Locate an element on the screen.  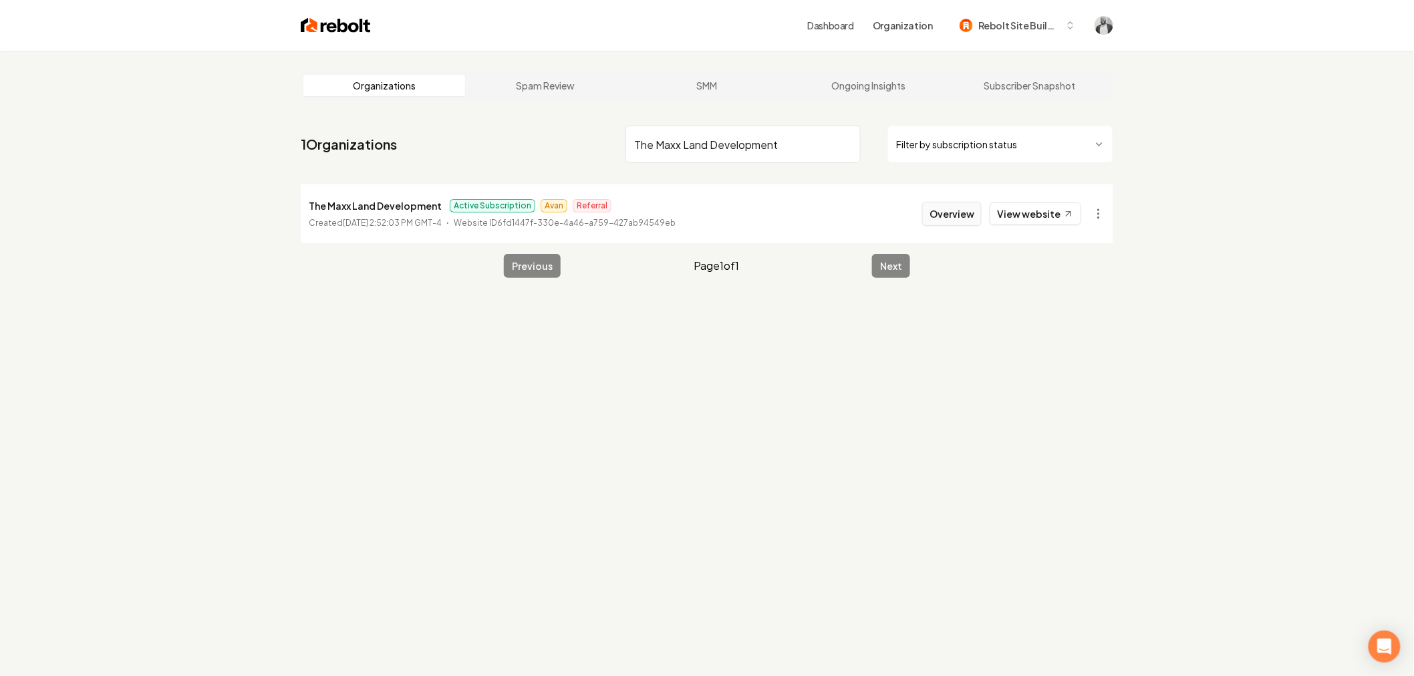
p: The Maxx Land Development is located at coordinates (375, 206).